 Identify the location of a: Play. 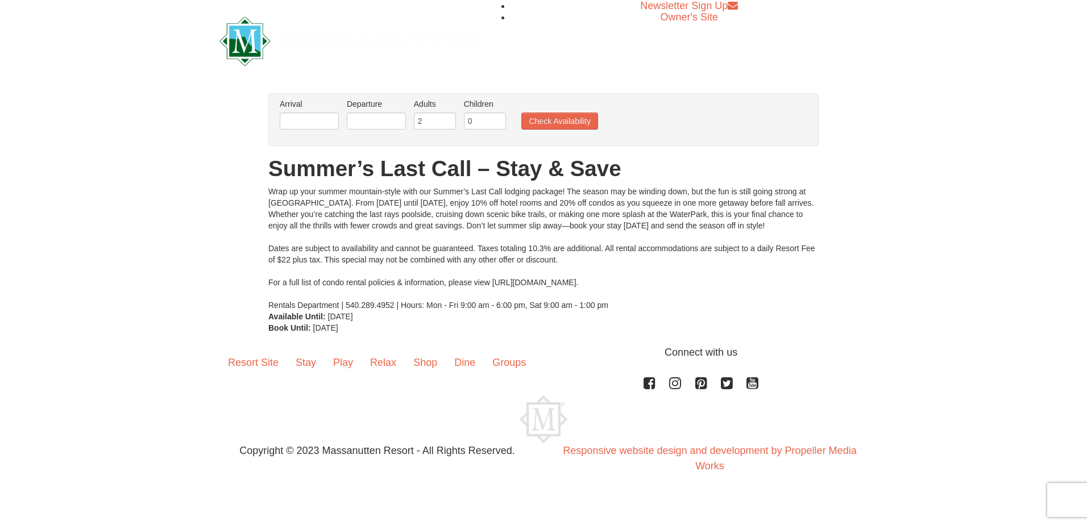
(343, 363).